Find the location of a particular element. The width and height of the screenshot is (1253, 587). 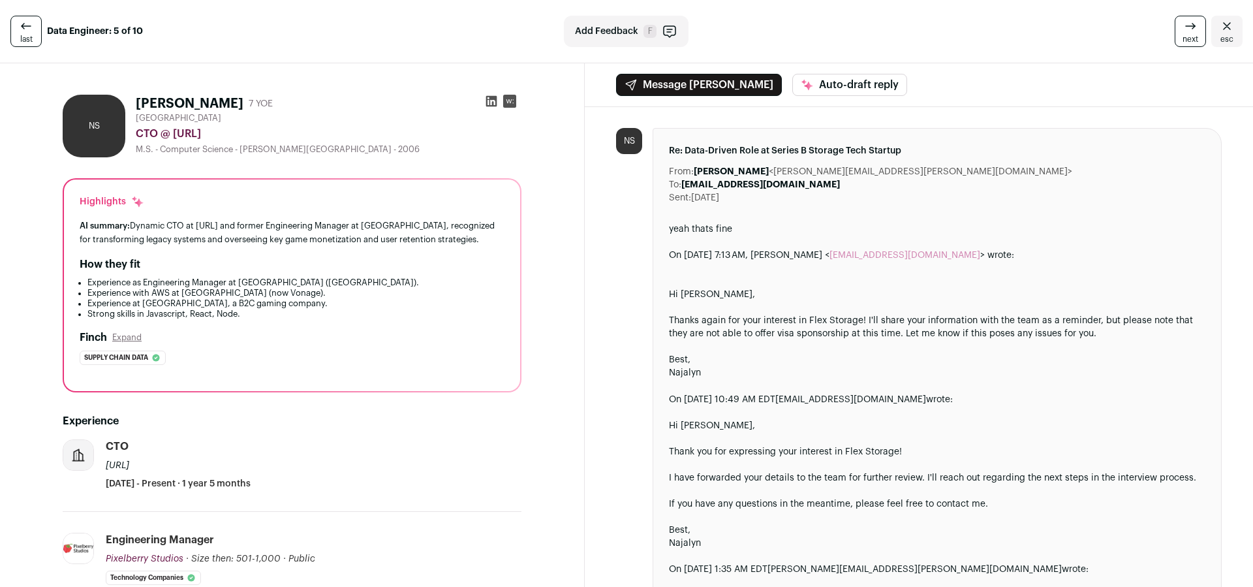

div: If you have any questions in the meantime, please feel free to contact me. is located at coordinates (937, 504).